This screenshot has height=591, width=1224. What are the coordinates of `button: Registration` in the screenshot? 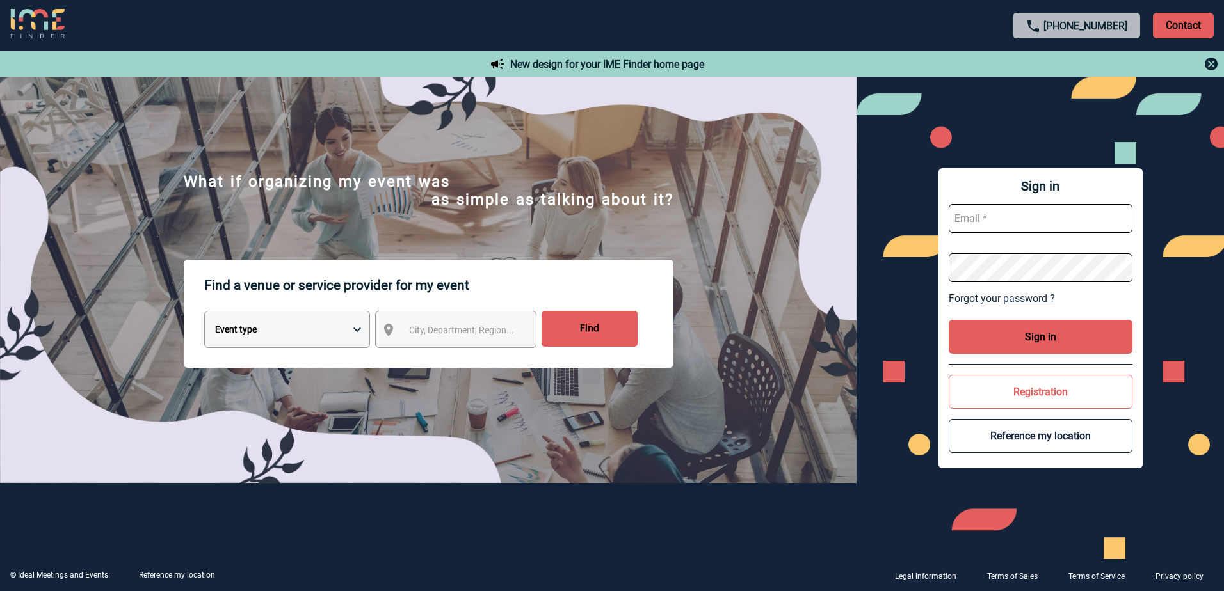 It's located at (1040, 392).